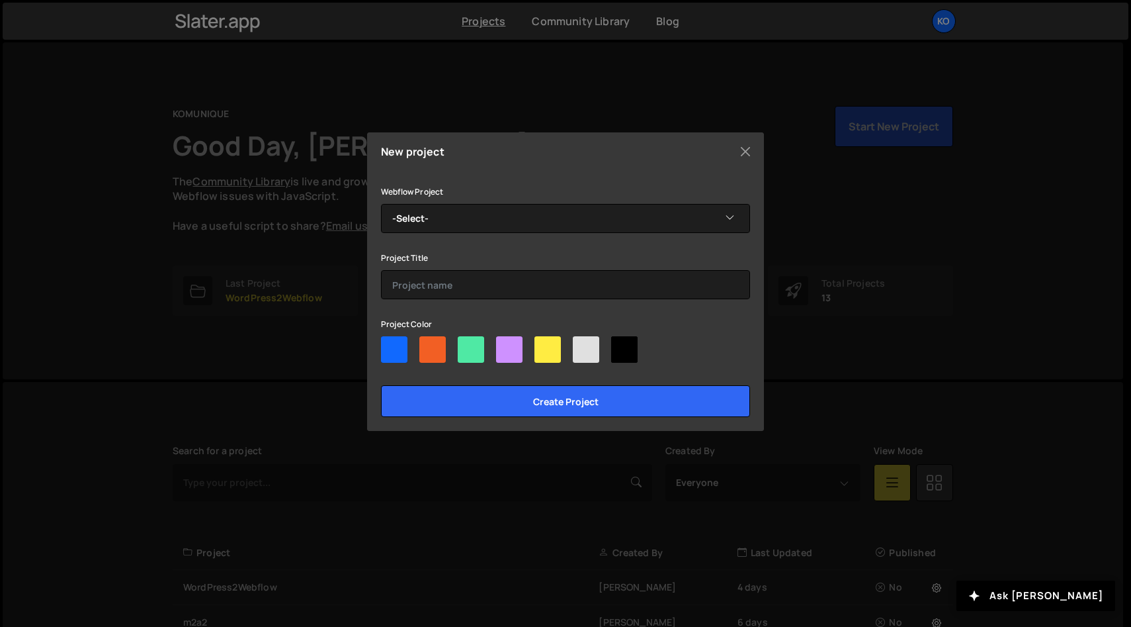  What do you see at coordinates (566, 285) in the screenshot?
I see `input: Project name` at bounding box center [566, 285].